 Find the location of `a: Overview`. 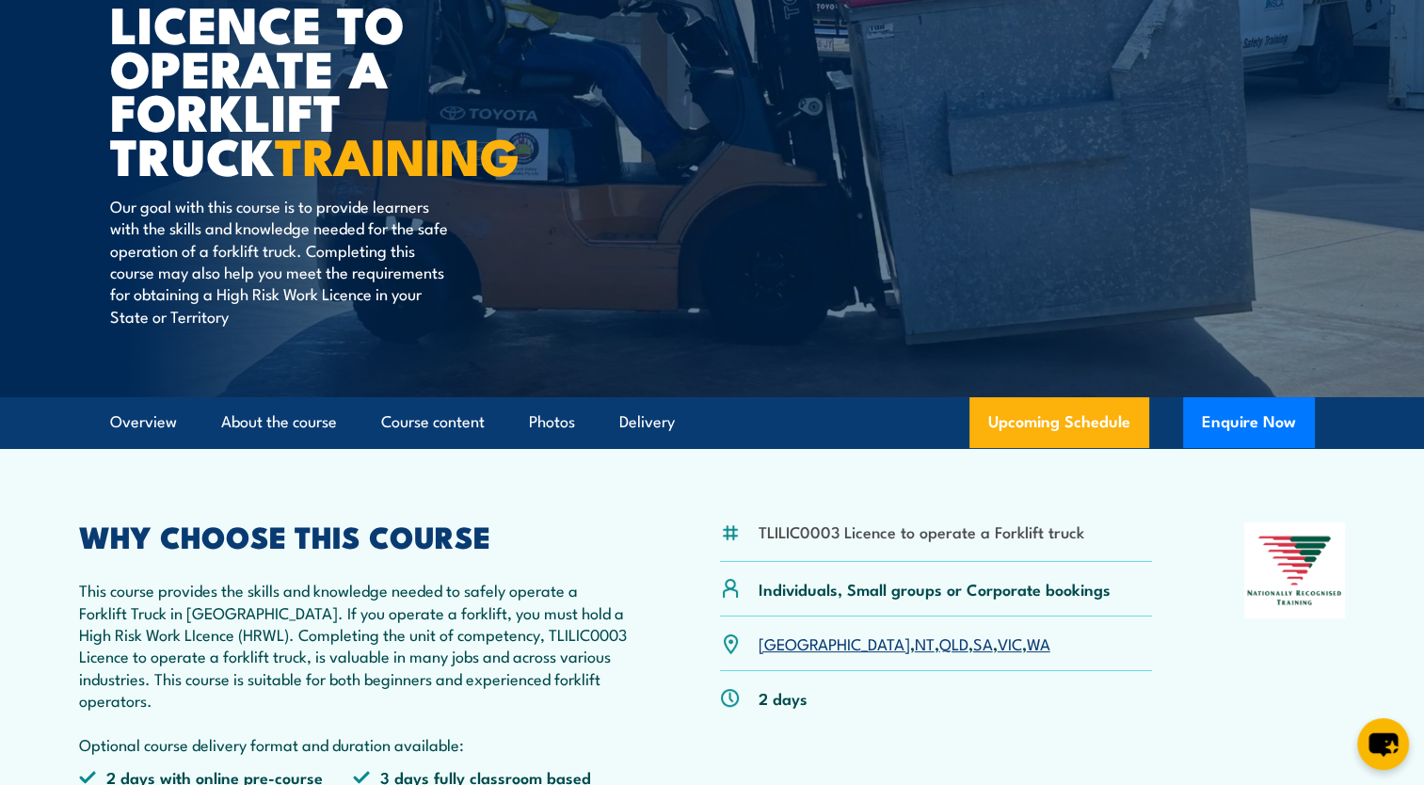

a: Overview is located at coordinates (143, 422).